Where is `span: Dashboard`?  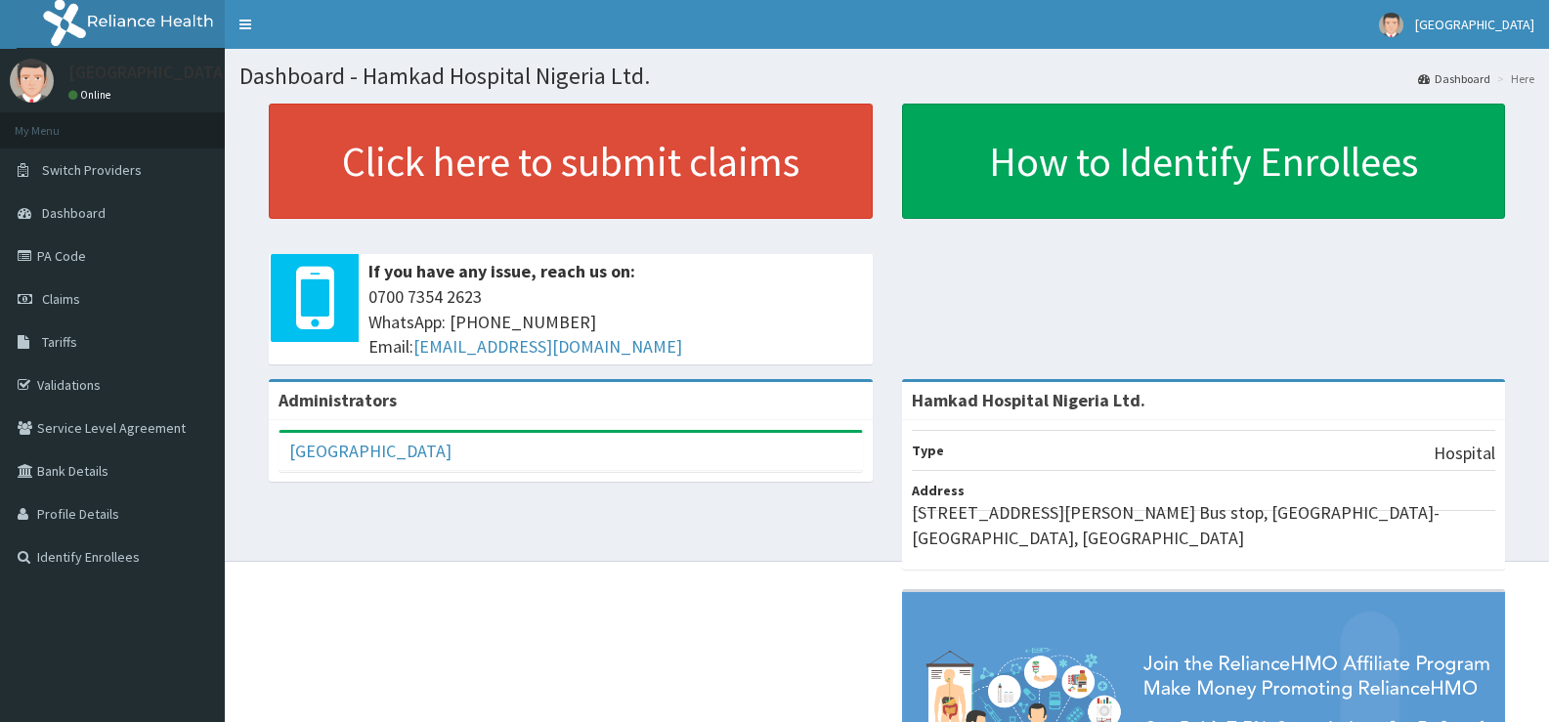 span: Dashboard is located at coordinates (73, 213).